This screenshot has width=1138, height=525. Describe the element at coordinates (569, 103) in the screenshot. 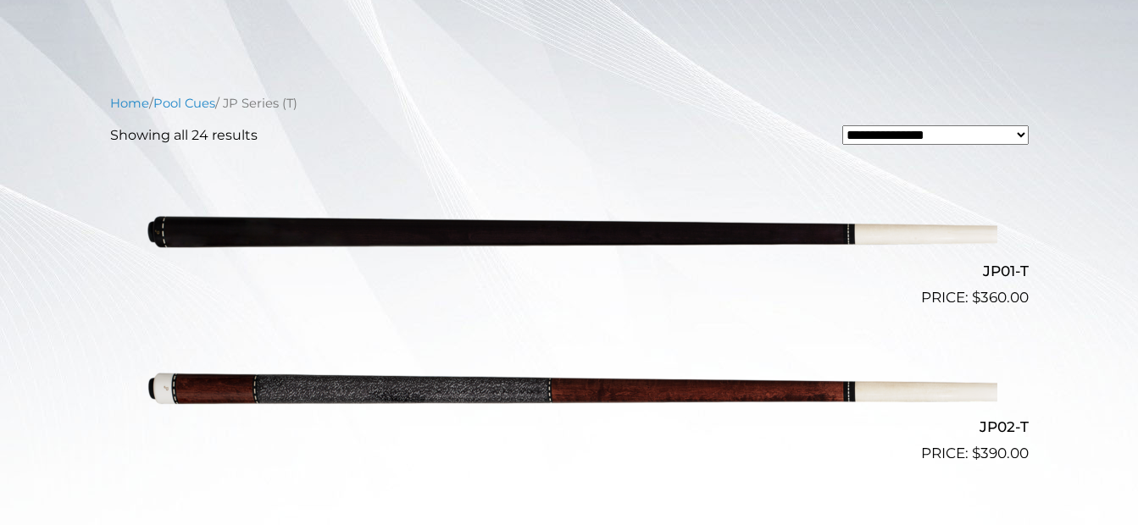

I see `nav: Breadcrumb` at that location.